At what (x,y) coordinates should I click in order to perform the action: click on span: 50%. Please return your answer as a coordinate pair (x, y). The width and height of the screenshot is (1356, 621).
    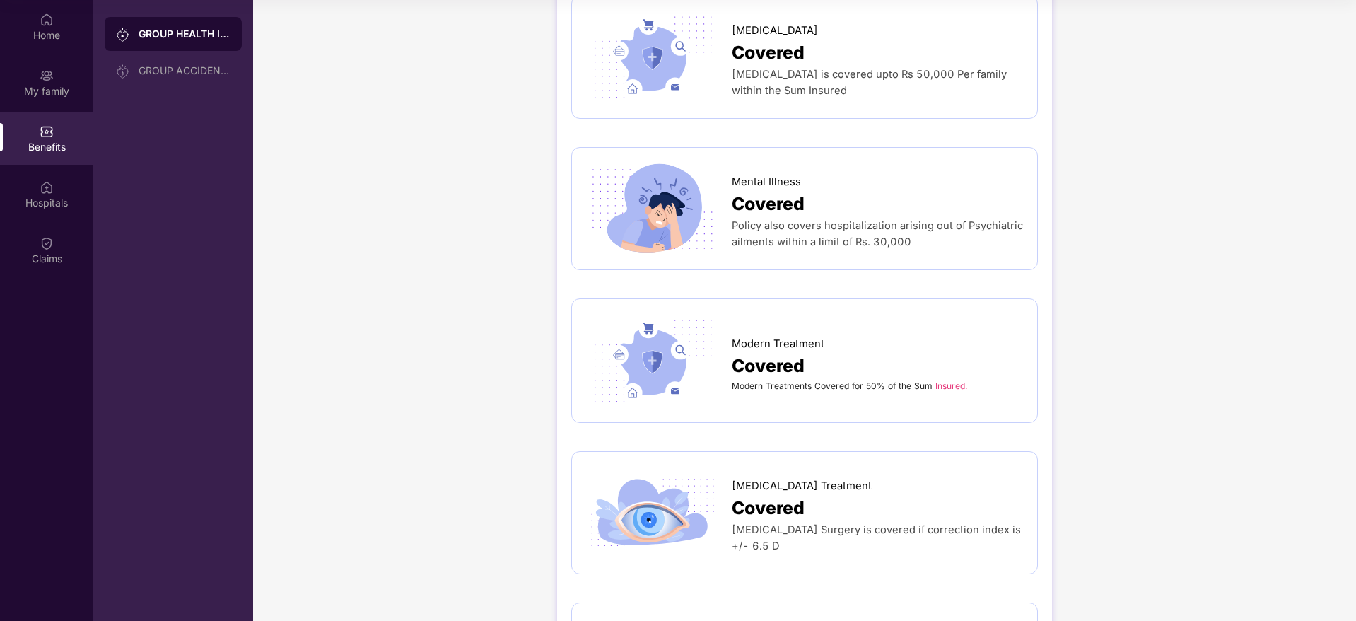
    Looking at the image, I should click on (875, 385).